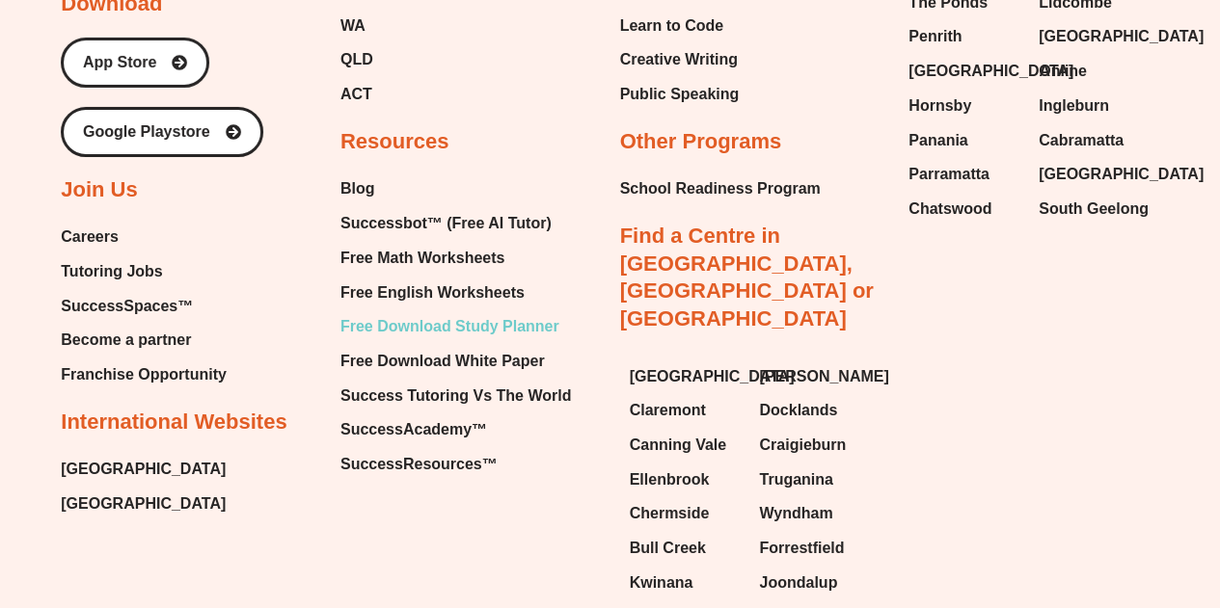 This screenshot has height=608, width=1220. Describe the element at coordinates (814, 514) in the screenshot. I see `a: Wyndham` at that location.